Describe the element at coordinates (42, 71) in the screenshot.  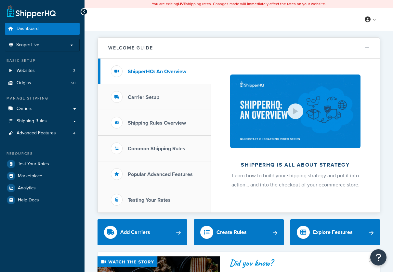
I see `li: Websites` at that location.